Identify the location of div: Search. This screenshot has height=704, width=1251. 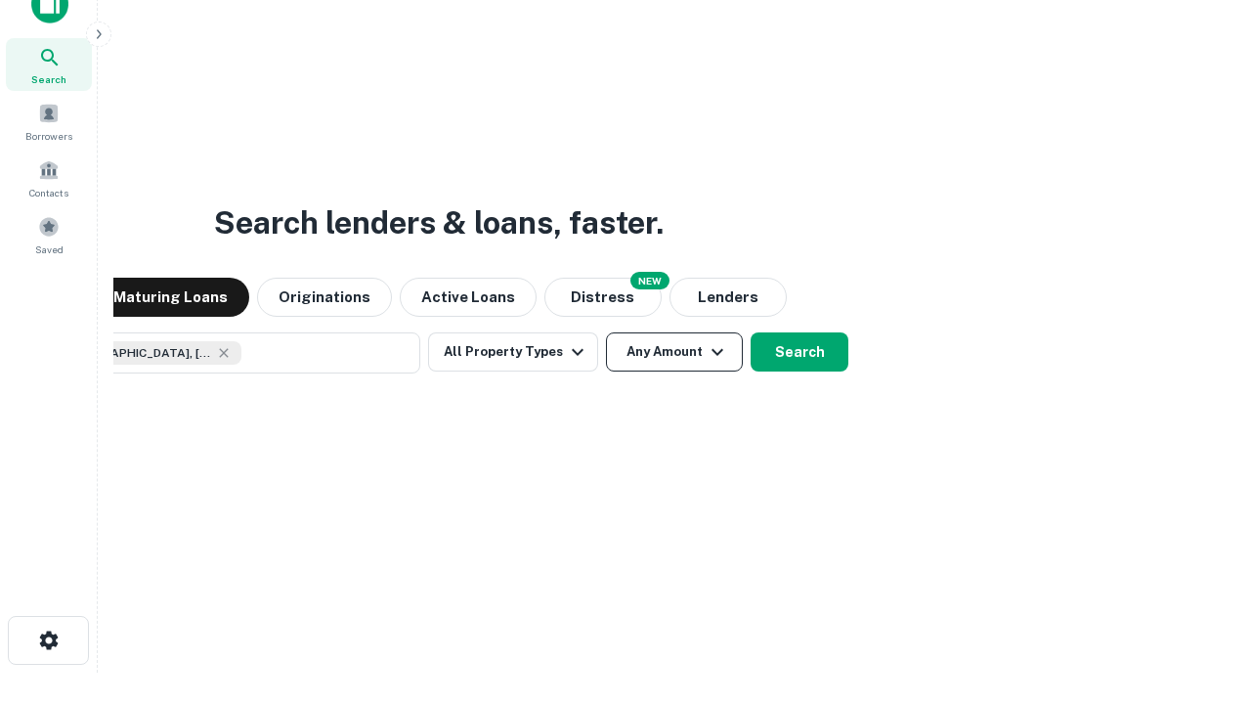
(49, 65).